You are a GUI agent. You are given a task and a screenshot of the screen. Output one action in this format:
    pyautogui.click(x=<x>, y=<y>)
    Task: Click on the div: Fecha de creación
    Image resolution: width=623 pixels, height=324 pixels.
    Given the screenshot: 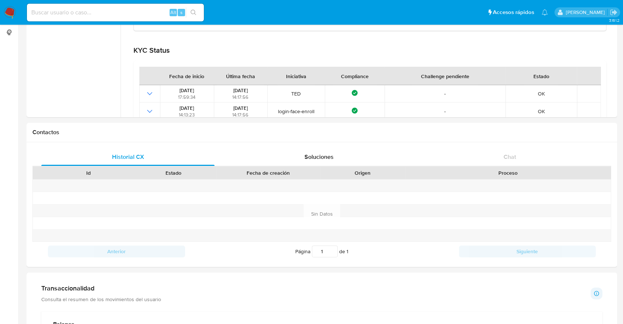 What is the action you would take?
    pyautogui.click(x=268, y=173)
    